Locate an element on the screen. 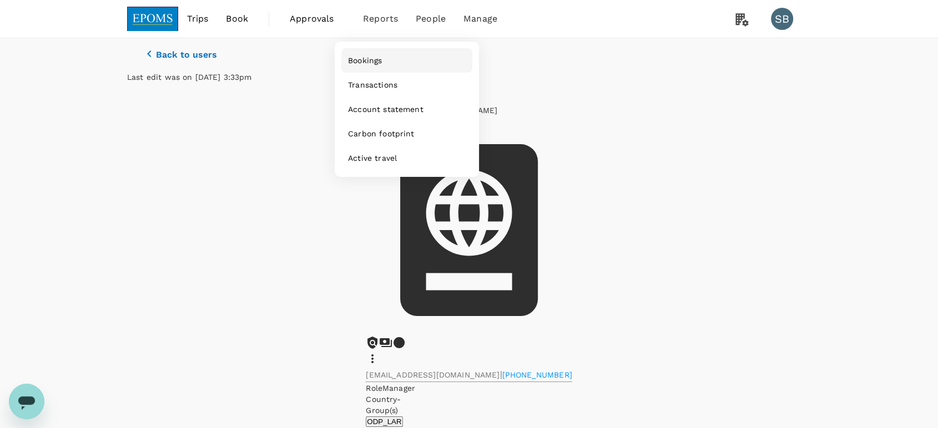 Image resolution: width=938 pixels, height=428 pixels. div: SB is located at coordinates (782, 19).